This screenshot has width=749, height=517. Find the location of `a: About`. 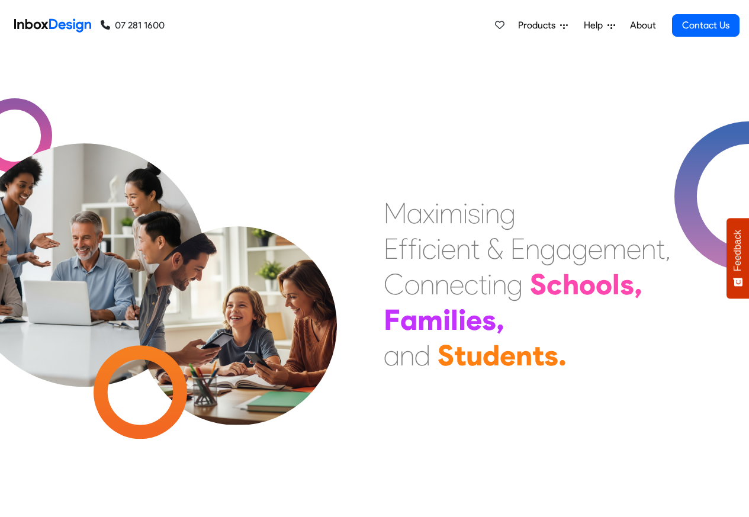

a: About is located at coordinates (643, 25).